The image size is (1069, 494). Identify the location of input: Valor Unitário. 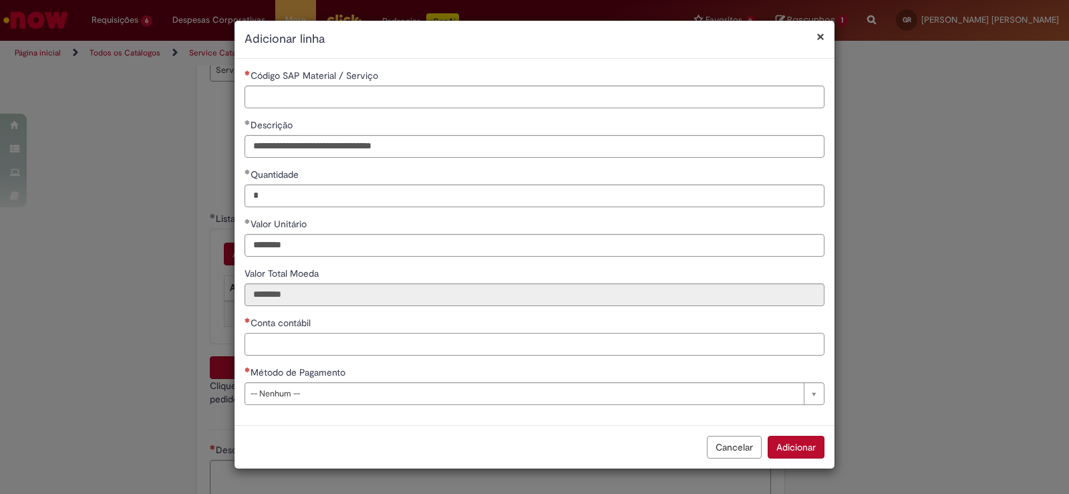
(534, 245).